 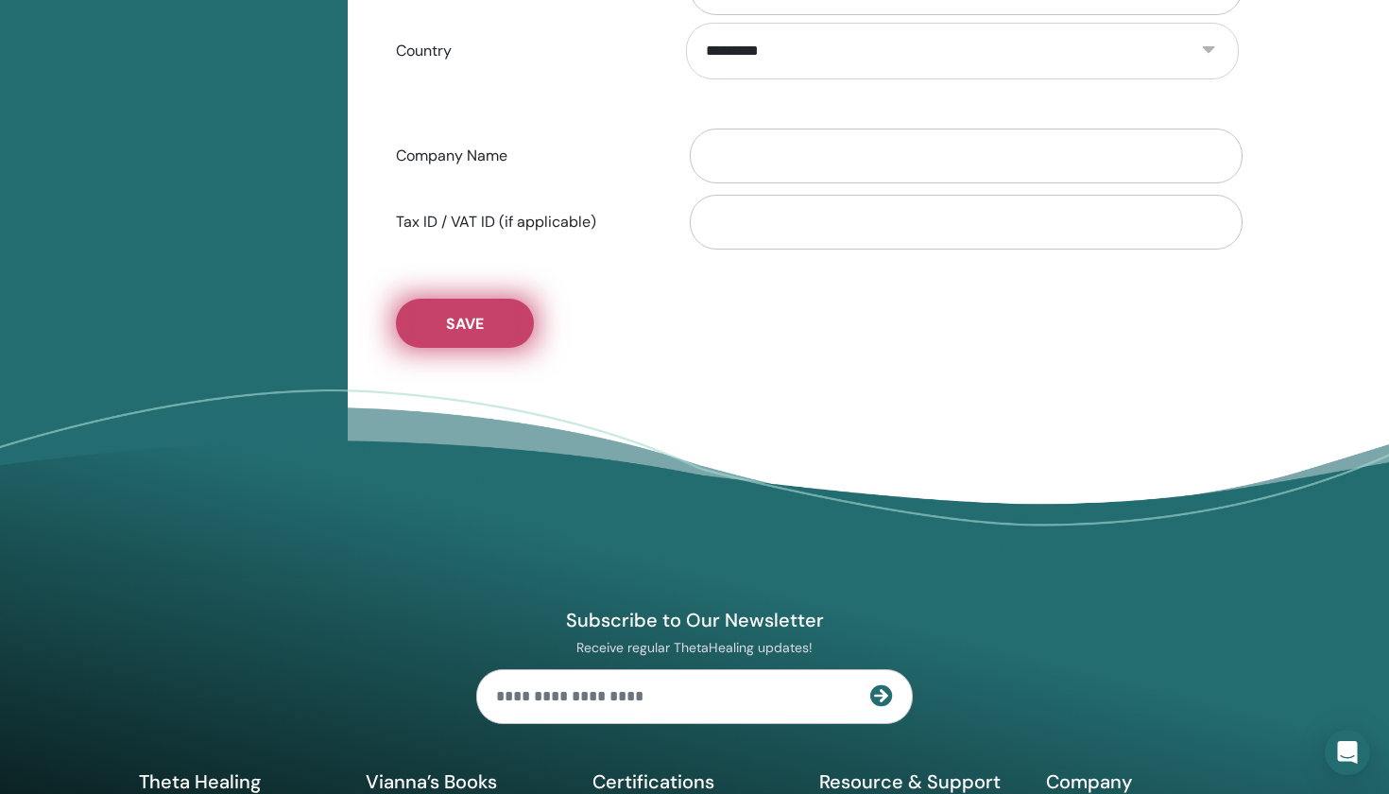 What do you see at coordinates (465, 323) in the screenshot?
I see `button: Save` at bounding box center [465, 323].